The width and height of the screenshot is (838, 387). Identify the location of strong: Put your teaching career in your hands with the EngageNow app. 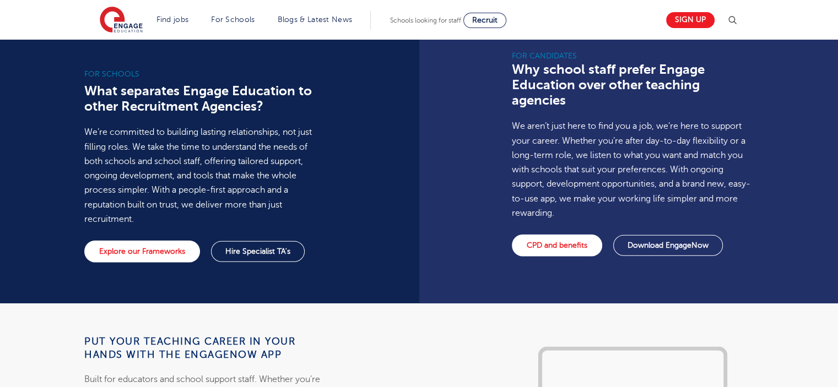
(189, 348).